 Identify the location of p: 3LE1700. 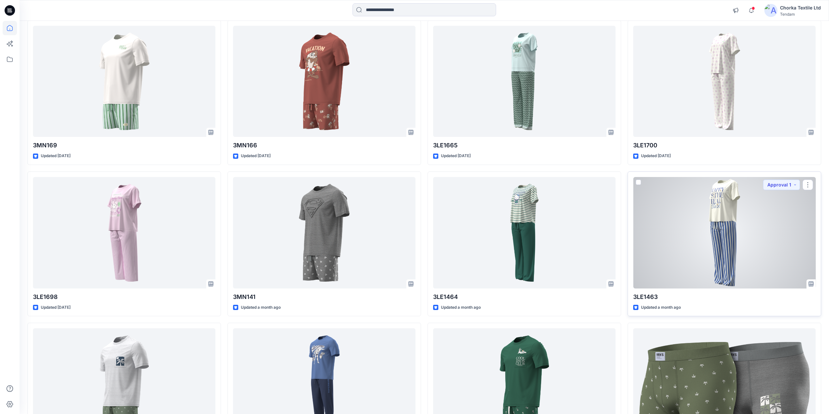
(724, 146).